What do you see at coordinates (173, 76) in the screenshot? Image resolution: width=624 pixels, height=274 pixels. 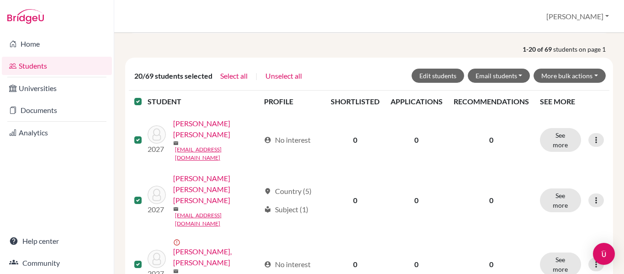 I see `span: 20/69 students selected` at bounding box center [173, 76].